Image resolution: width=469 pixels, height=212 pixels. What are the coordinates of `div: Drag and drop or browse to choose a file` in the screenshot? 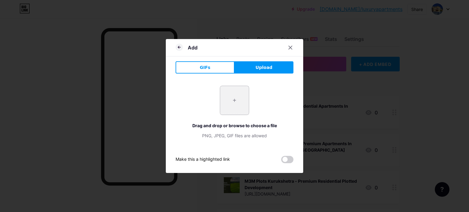 It's located at (235, 126).